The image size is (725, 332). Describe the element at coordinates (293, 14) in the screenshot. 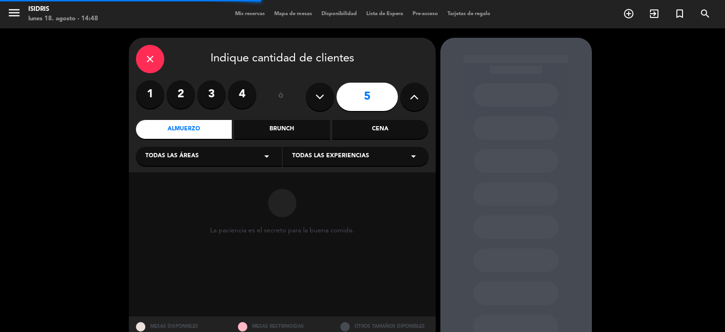

I see `span: Mapa de mesas` at that location.